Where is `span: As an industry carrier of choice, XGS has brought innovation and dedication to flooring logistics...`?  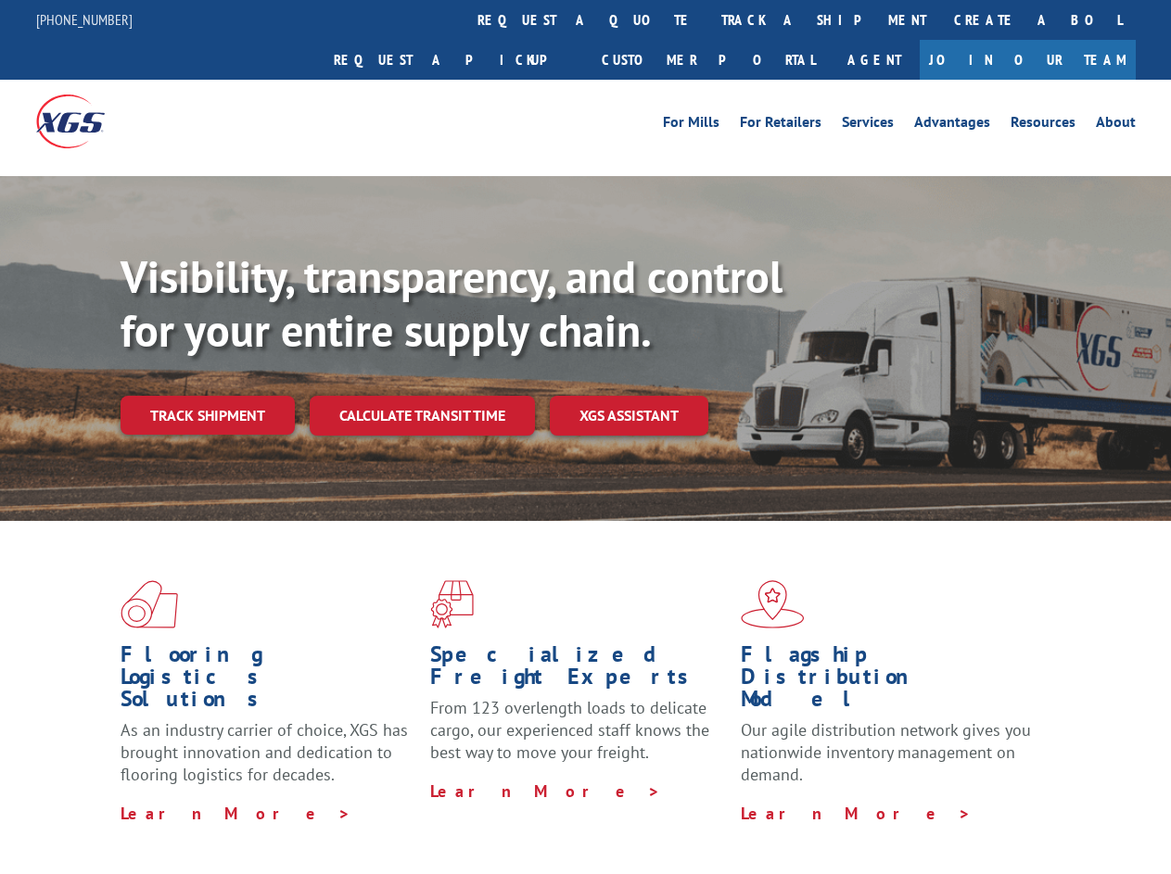
span: As an industry carrier of choice, XGS has brought innovation and dedication to flooring logistics... is located at coordinates (264, 752).